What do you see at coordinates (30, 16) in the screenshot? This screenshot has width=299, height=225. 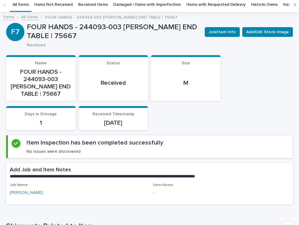 I see `a: All Items` at bounding box center [30, 16].